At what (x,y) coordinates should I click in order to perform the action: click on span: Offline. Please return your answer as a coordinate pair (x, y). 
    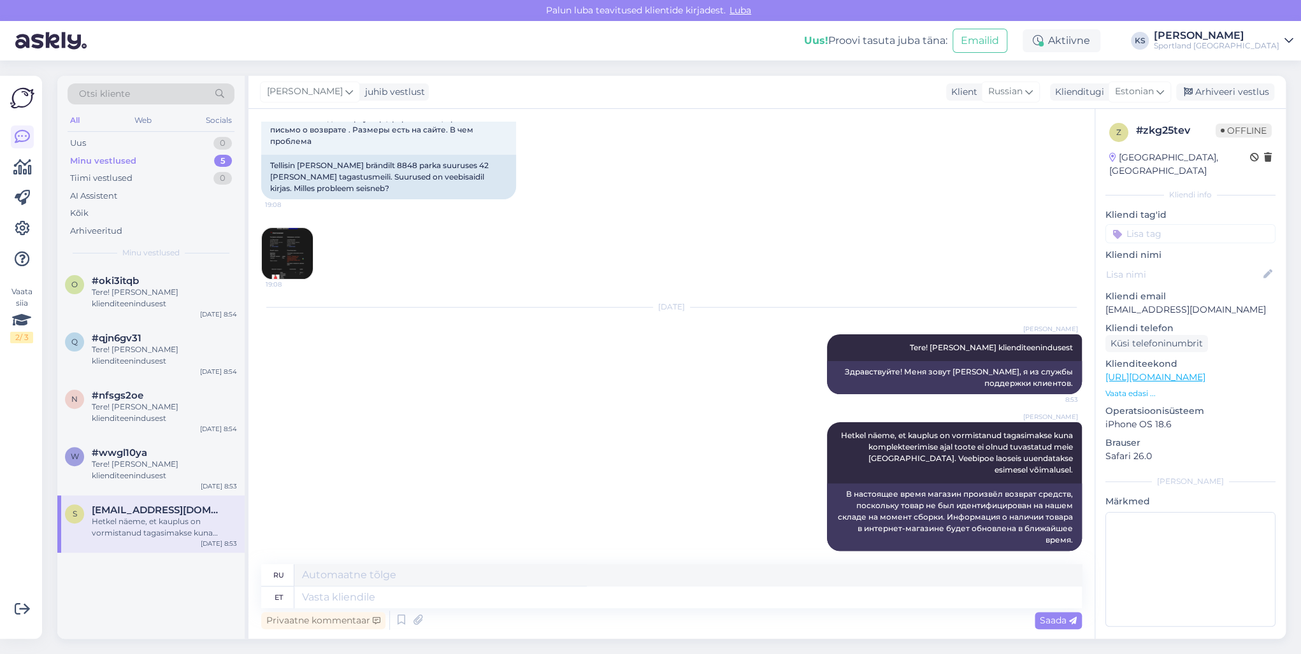
    Looking at the image, I should click on (1244, 131).